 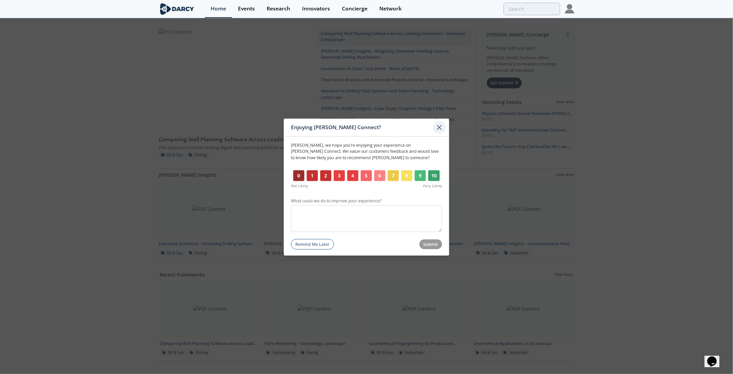 What do you see at coordinates (431, 244) in the screenshot?
I see `button: Submit` at bounding box center [431, 244].